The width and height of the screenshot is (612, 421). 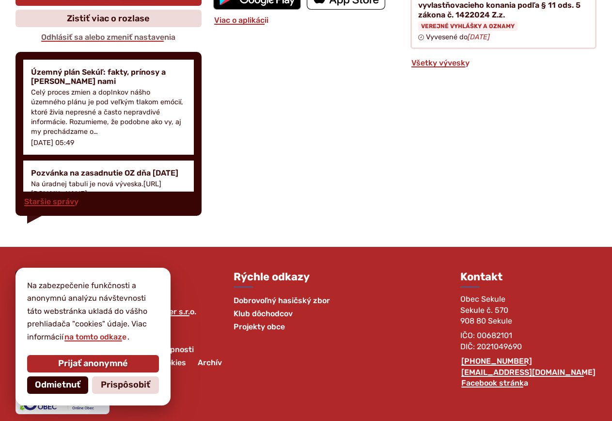 What do you see at coordinates (126, 385) in the screenshot?
I see `button: Prispôsobiť` at bounding box center [126, 385].